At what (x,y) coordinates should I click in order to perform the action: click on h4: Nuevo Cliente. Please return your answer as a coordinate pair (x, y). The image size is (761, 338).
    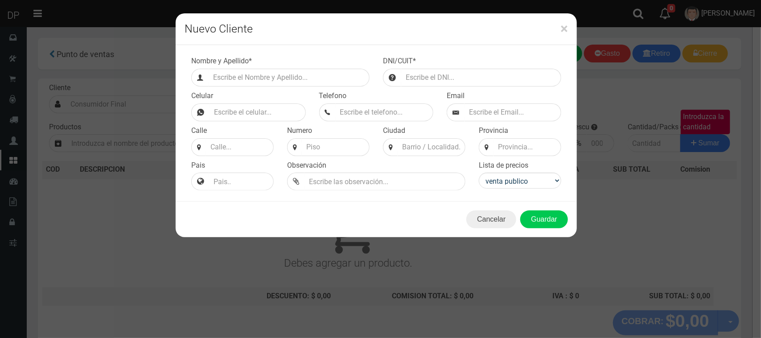
    Looking at the image, I should click on (376, 29).